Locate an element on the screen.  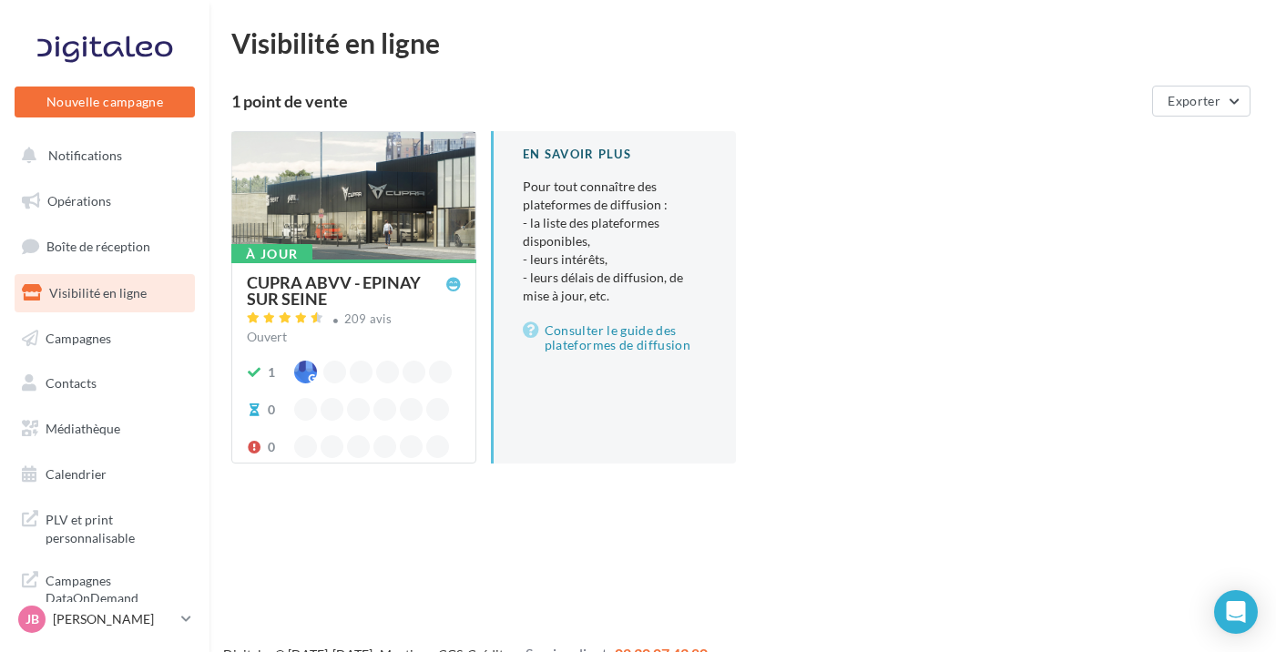
span: Exporter is located at coordinates (1194, 100).